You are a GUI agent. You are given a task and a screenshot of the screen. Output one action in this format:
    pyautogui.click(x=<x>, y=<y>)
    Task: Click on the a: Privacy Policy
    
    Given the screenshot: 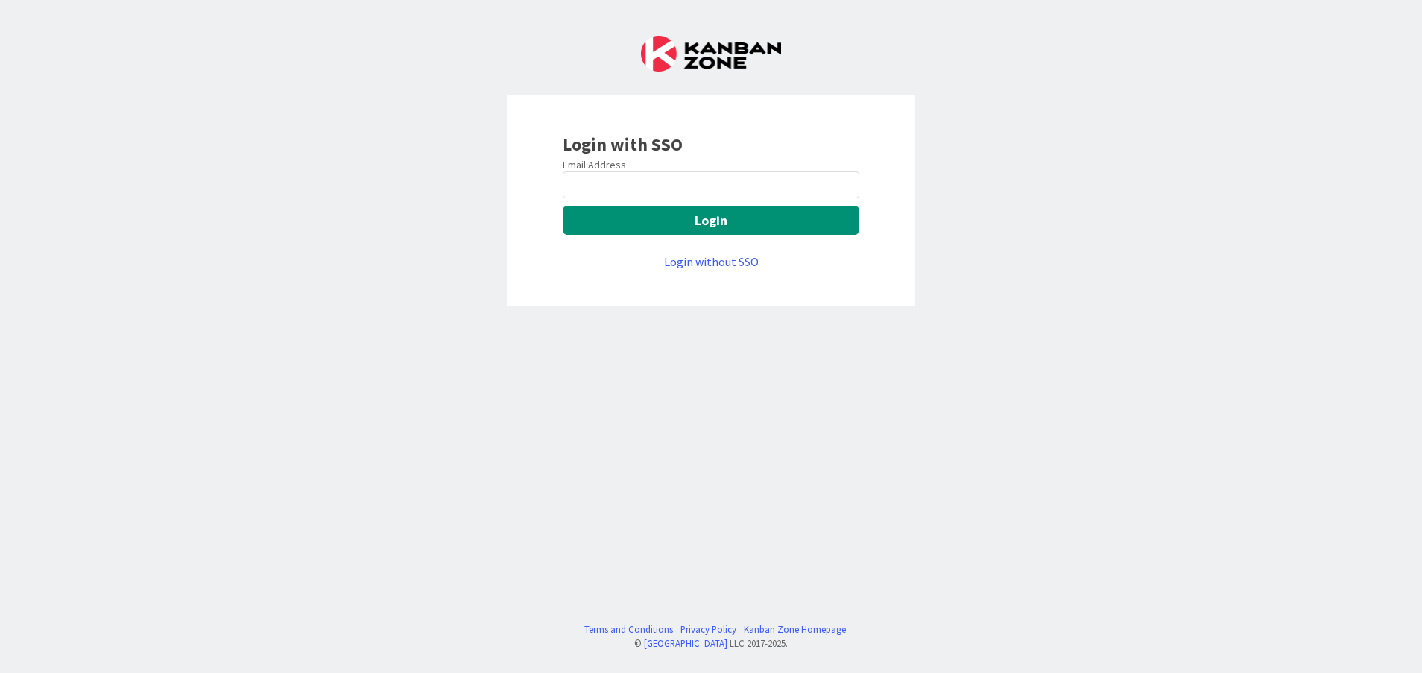 What is the action you would take?
    pyautogui.click(x=708, y=629)
    